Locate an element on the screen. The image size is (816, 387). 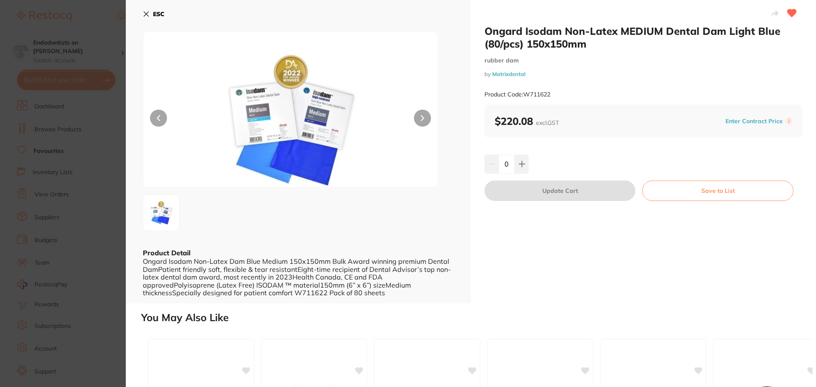
button: ESC is located at coordinates (153, 14).